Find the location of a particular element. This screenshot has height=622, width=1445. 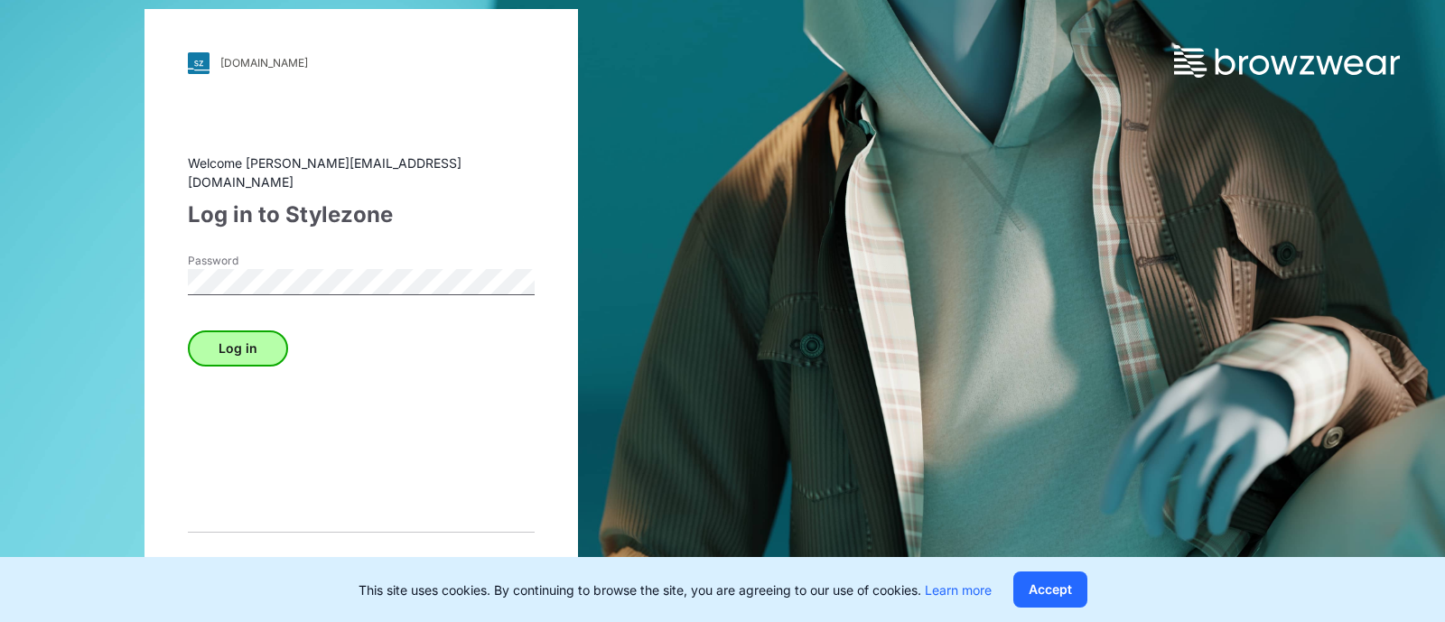

span: Forget your password? is located at coordinates (248, 563).